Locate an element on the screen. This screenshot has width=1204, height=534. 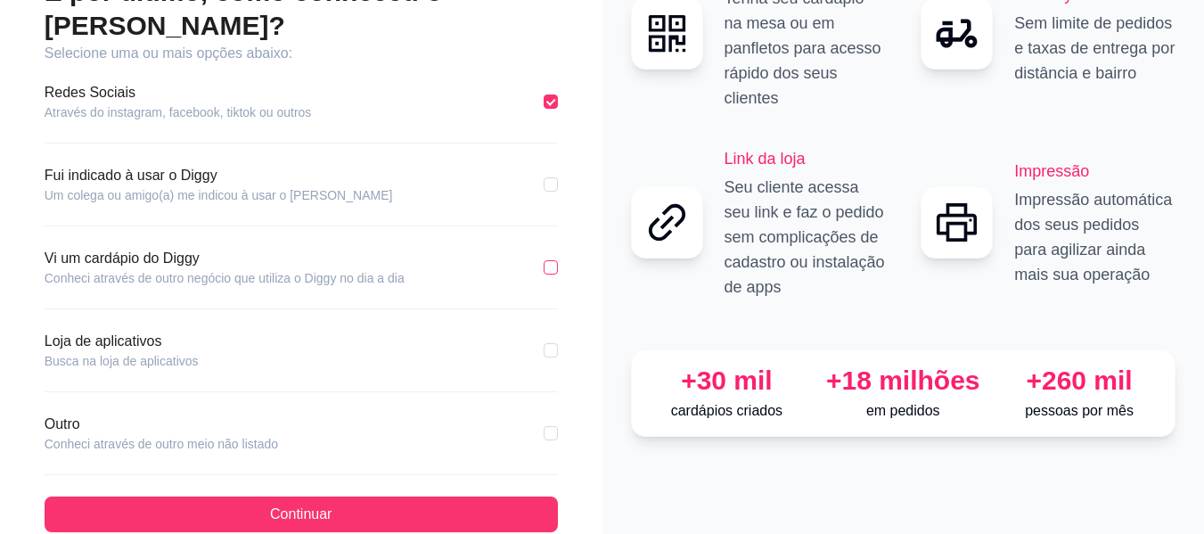
h2: Impressão is located at coordinates (1094, 171).